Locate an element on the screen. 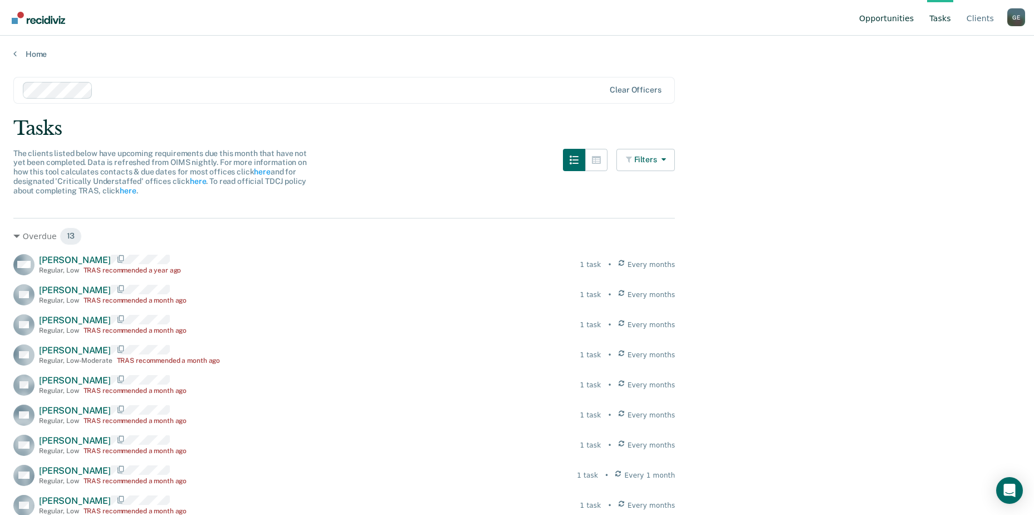  img: Recidiviz is located at coordinates (38, 18).